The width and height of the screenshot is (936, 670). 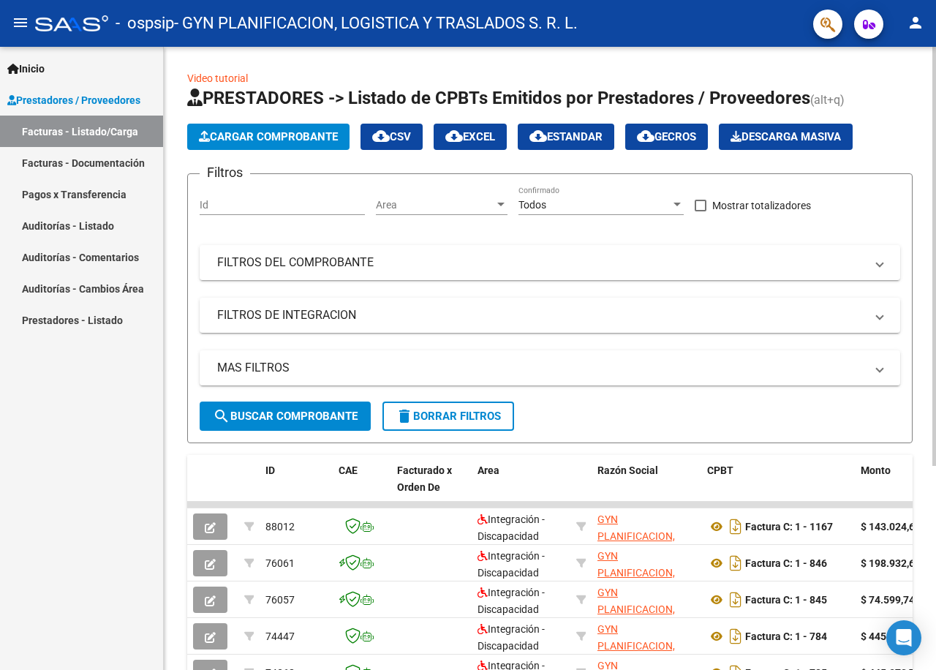 I want to click on datatable-header-cell: ID, so click(x=296, y=487).